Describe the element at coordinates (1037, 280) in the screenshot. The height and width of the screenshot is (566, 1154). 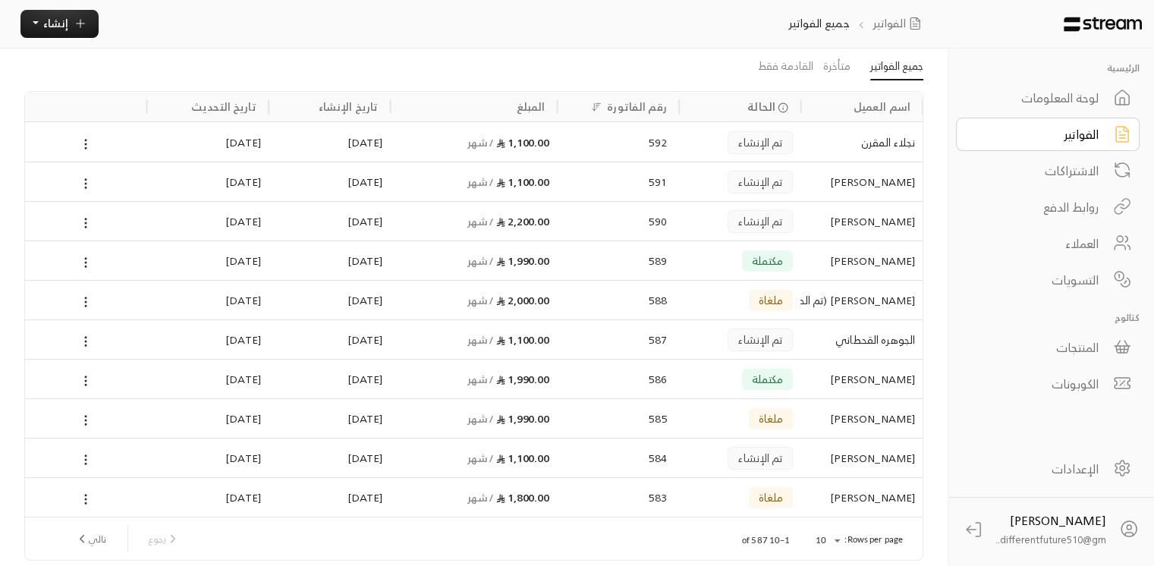
I see `div: التسويات` at that location.